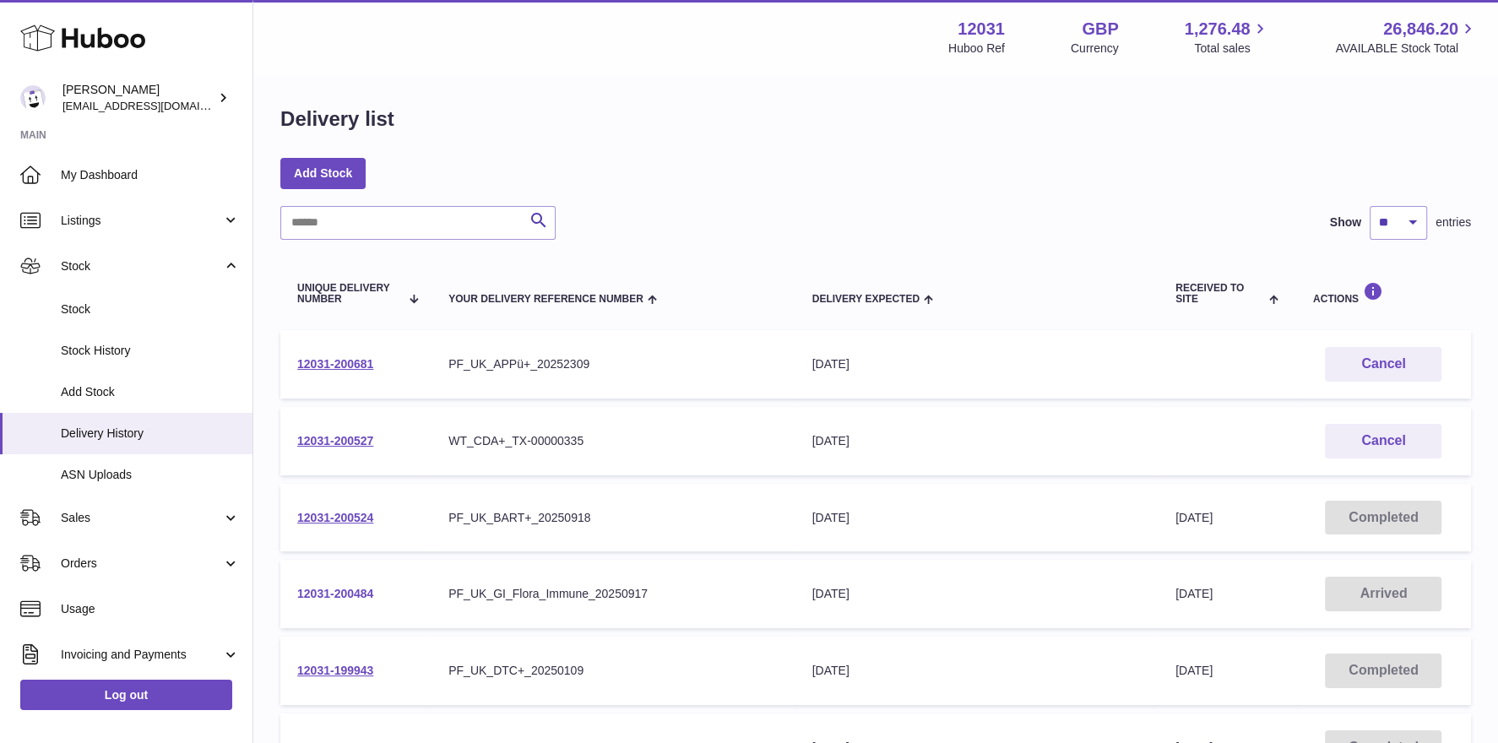 The width and height of the screenshot is (1498, 743). Describe the element at coordinates (335, 364) in the screenshot. I see `a: 12031-200681` at that location.